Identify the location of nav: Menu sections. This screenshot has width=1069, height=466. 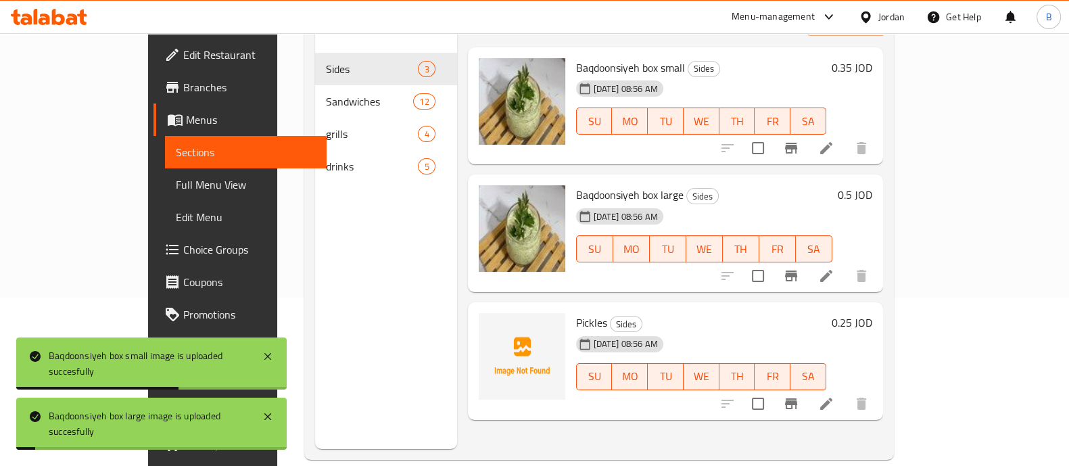
(386, 118).